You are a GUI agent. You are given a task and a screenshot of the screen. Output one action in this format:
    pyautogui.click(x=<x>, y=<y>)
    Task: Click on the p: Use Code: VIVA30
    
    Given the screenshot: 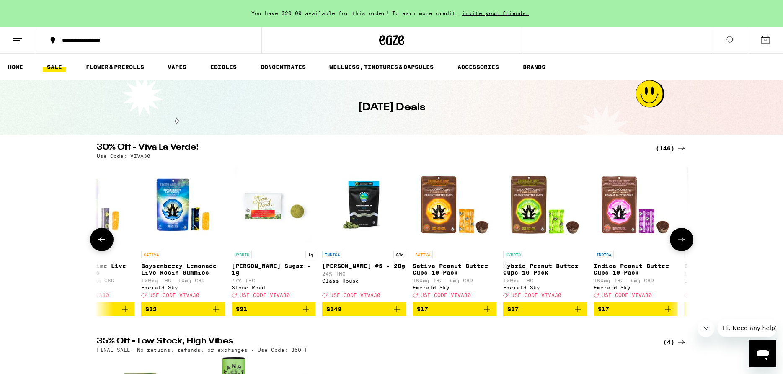 What is the action you would take?
    pyautogui.click(x=124, y=156)
    